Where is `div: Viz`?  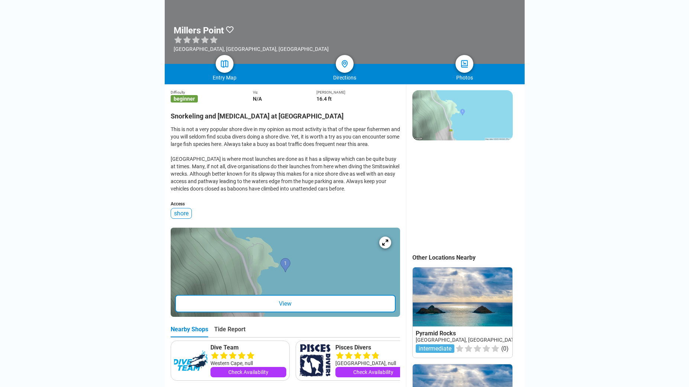 div: Viz is located at coordinates (284, 92).